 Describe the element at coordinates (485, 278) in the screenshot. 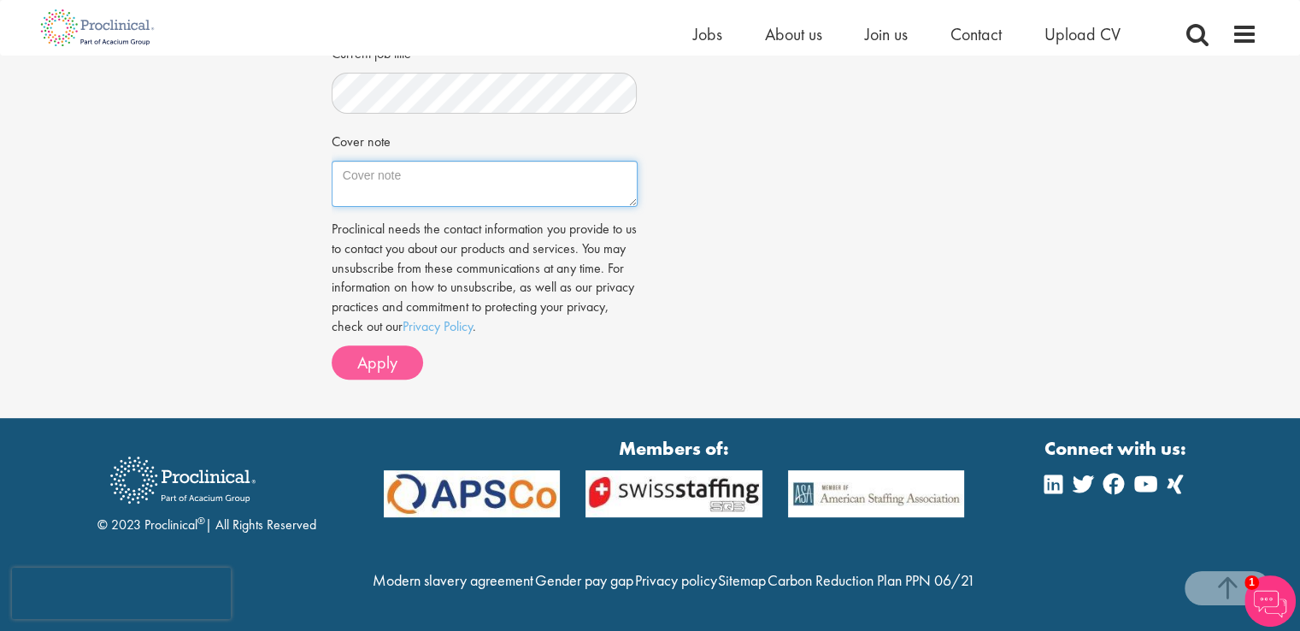

I see `p: Proclinical needs the contact information you provide to us to contact you about our products and...` at that location.